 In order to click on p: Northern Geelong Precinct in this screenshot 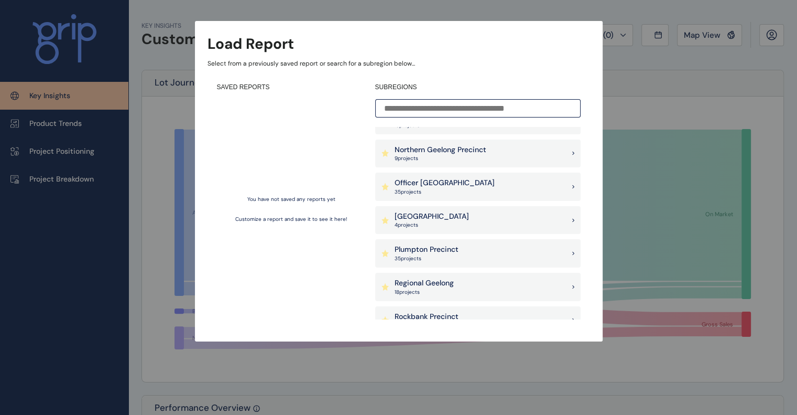, I will do `click(440, 150)`.